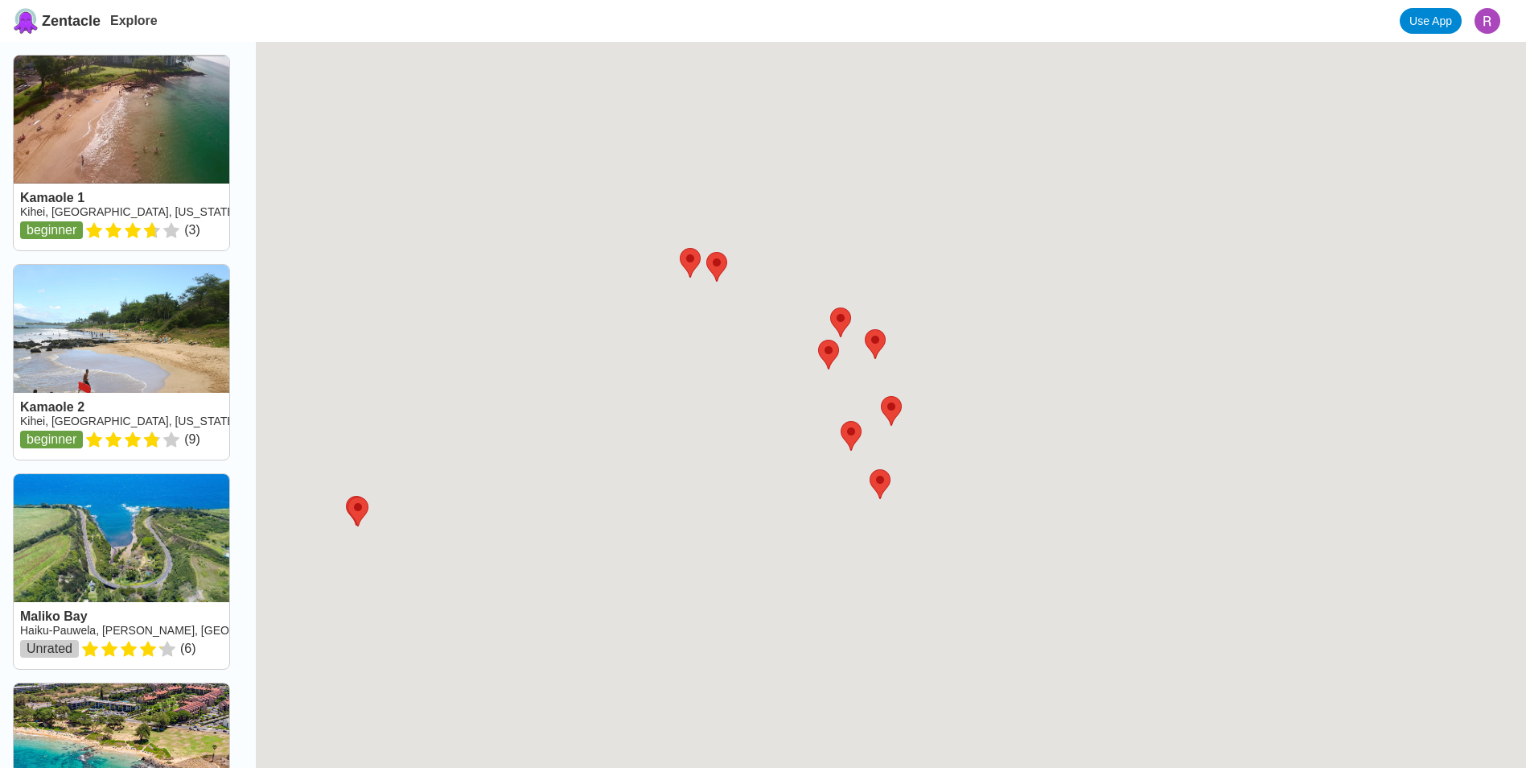 This screenshot has height=768, width=1526. Describe the element at coordinates (71, 21) in the screenshot. I see `span: Zentacle` at that location.